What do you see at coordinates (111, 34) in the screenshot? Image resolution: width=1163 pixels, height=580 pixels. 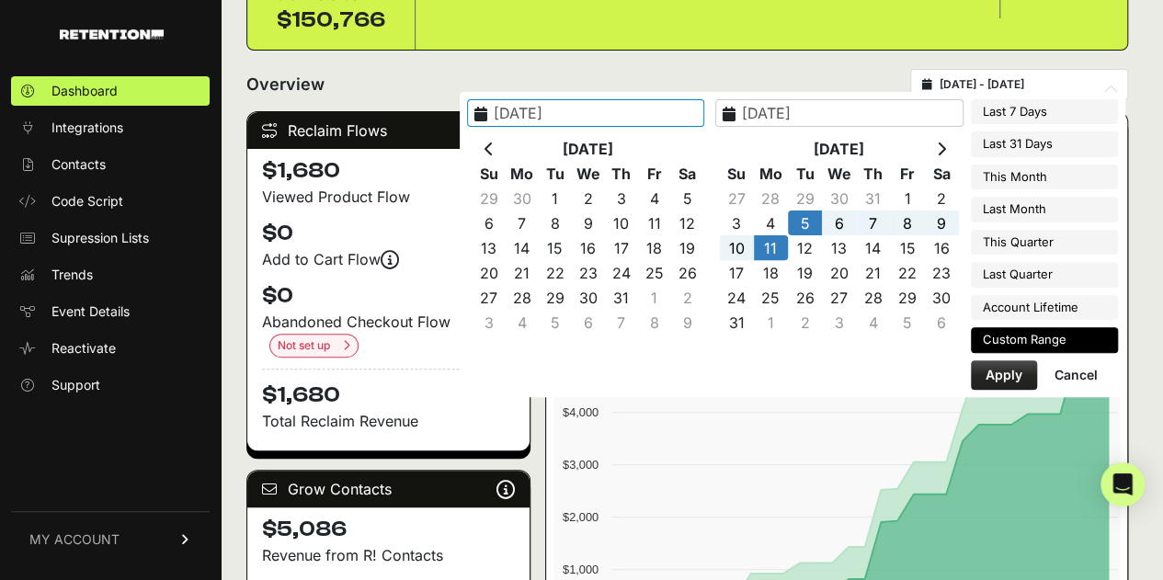 I see `img: Retention.com` at bounding box center [111, 34].